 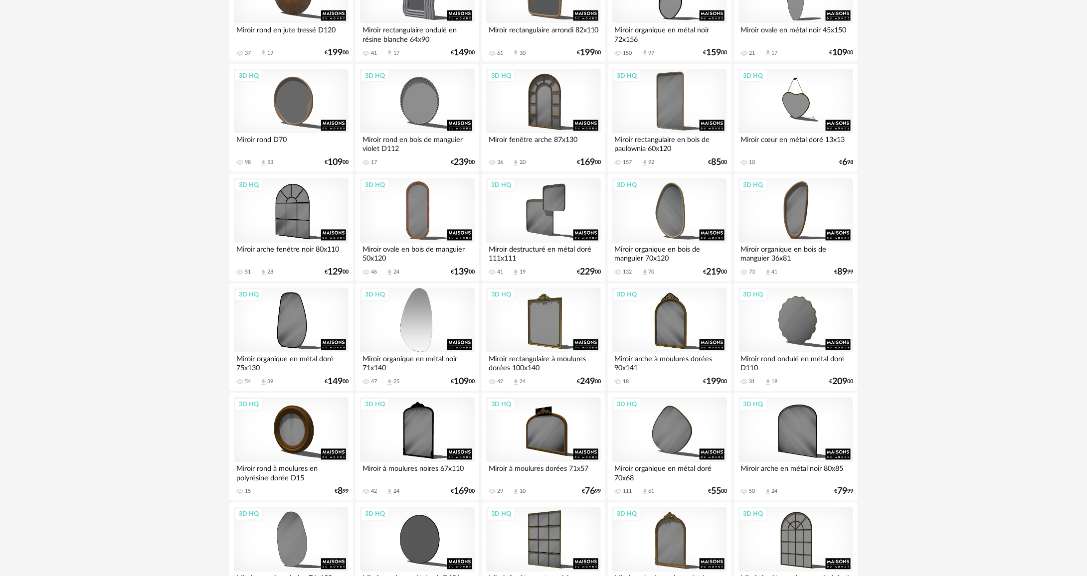 What do you see at coordinates (628, 53) in the screenshot?
I see `div: 150` at bounding box center [628, 53].